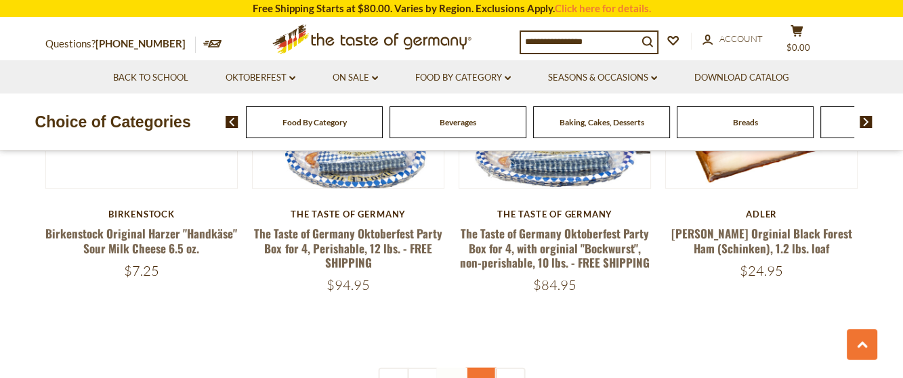  Describe the element at coordinates (745, 122) in the screenshot. I see `a: Breads` at that location.